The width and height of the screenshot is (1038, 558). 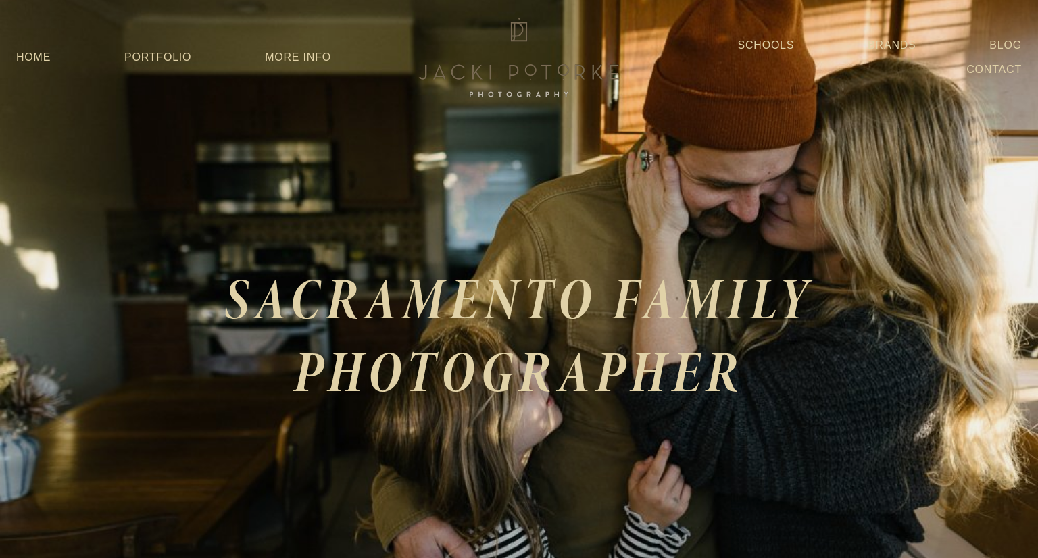 I want to click on a: Contact, so click(x=994, y=70).